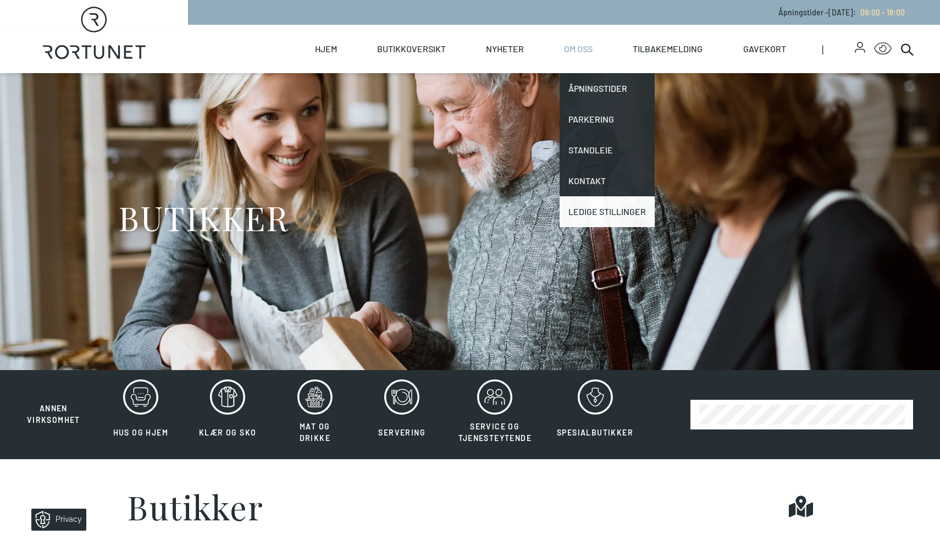 The image size is (940, 540). I want to click on button: Klær og sko, so click(228, 414).